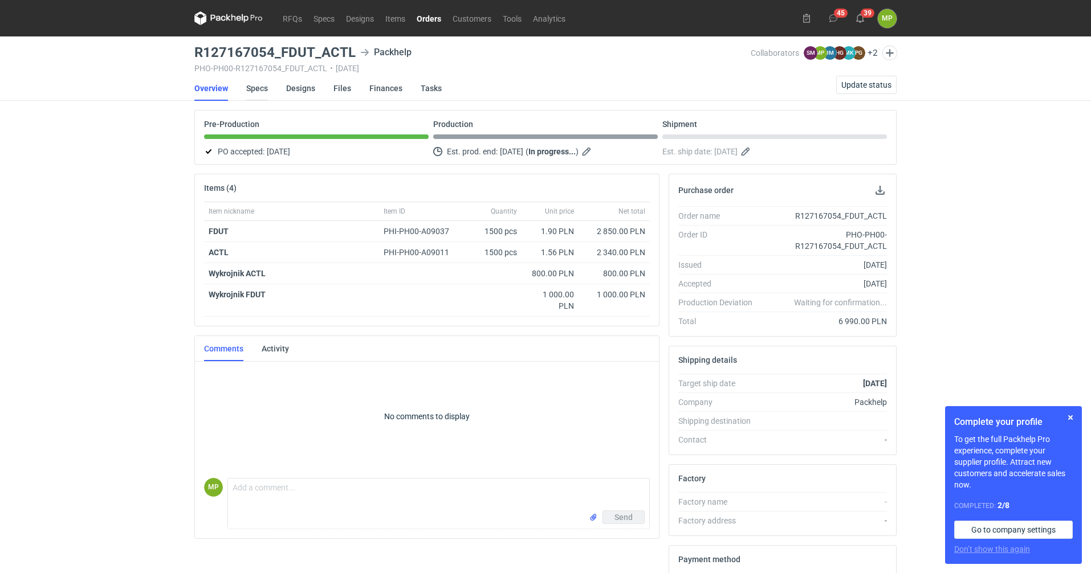 The width and height of the screenshot is (1091, 573). I want to click on div: 2 850.00 PLN, so click(614, 231).